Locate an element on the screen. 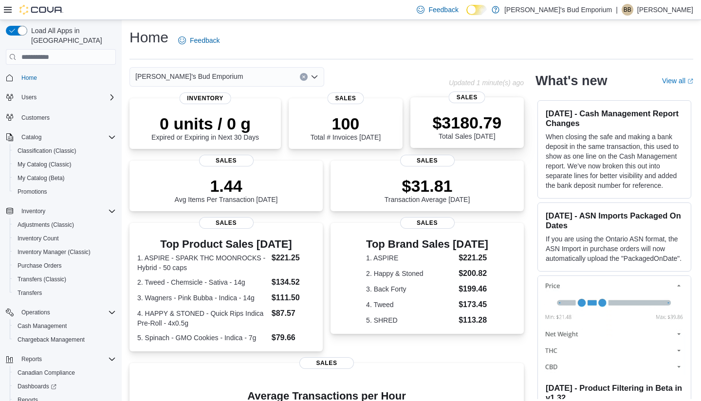 This screenshot has height=401, width=701. dt: 3. Wagners - Pink Bubba - Indica - 14g is located at coordinates (203, 298).